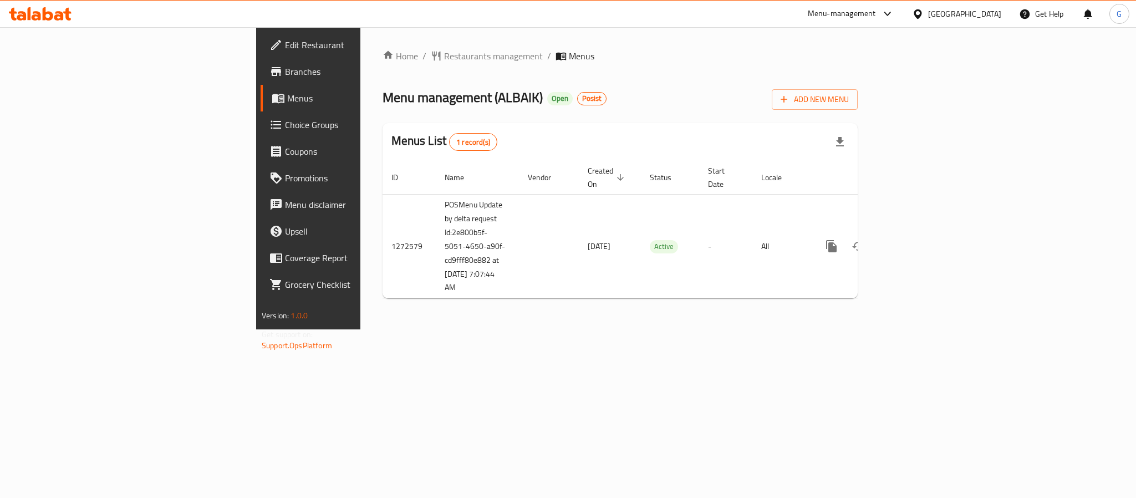  I want to click on span: Upsell, so click(361, 231).